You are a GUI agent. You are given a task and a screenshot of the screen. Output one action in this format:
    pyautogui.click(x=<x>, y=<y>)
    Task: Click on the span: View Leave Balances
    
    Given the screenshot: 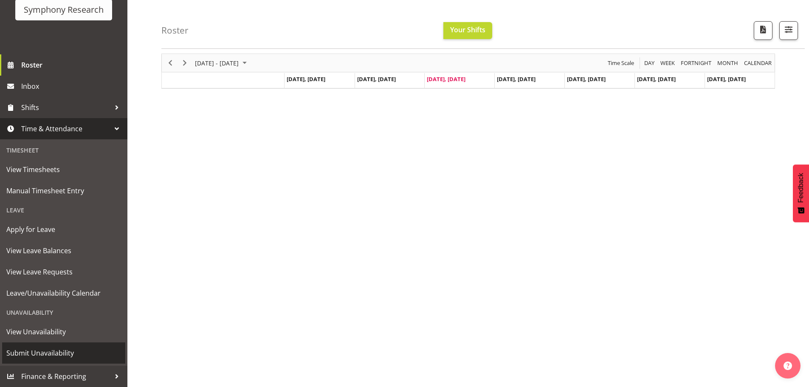 What is the action you would take?
    pyautogui.click(x=64, y=250)
    